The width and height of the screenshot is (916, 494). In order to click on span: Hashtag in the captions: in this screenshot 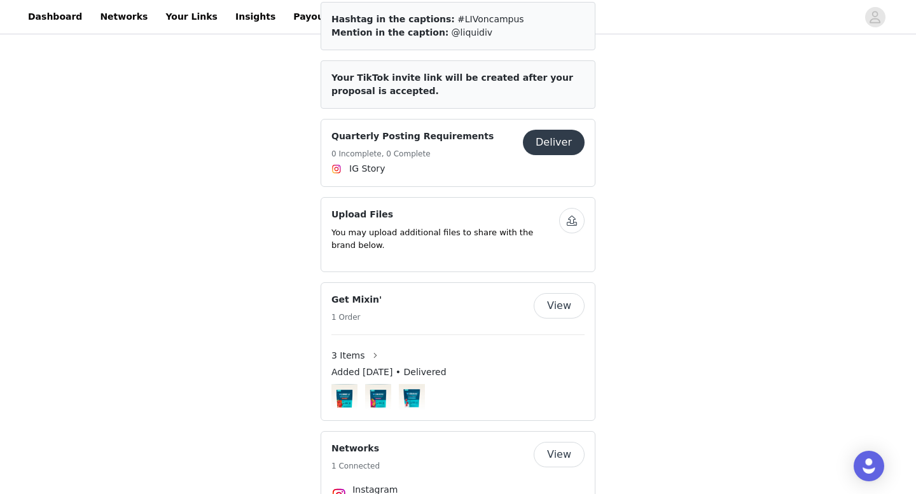, I will do `click(393, 19)`.